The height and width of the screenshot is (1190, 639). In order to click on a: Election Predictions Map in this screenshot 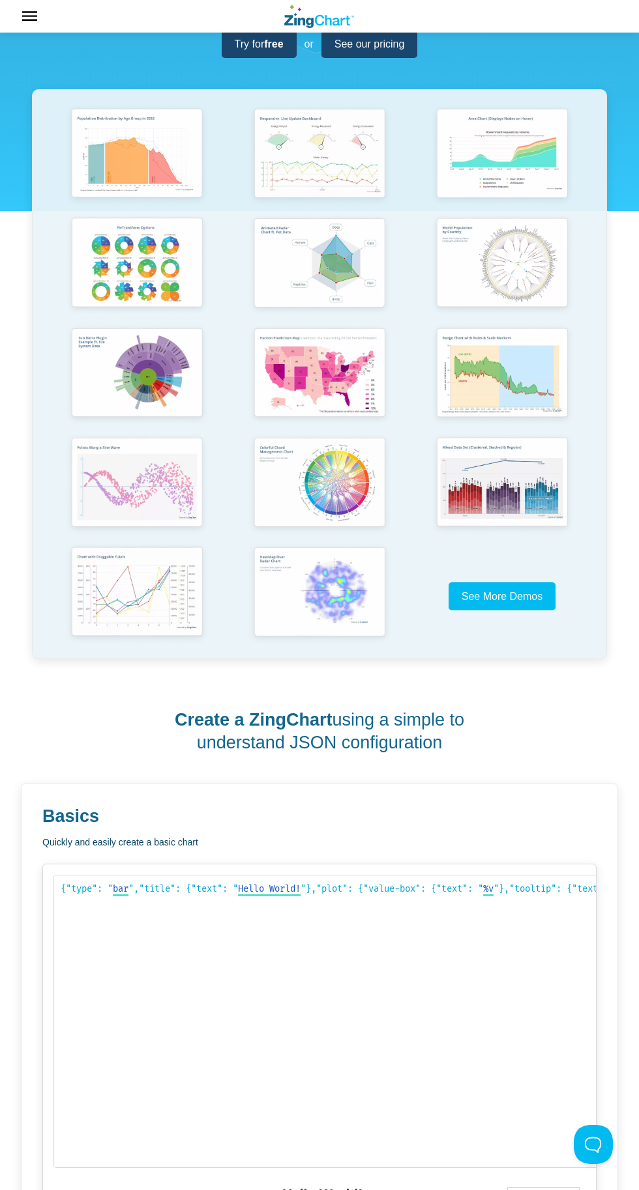, I will do `click(319, 377)`.